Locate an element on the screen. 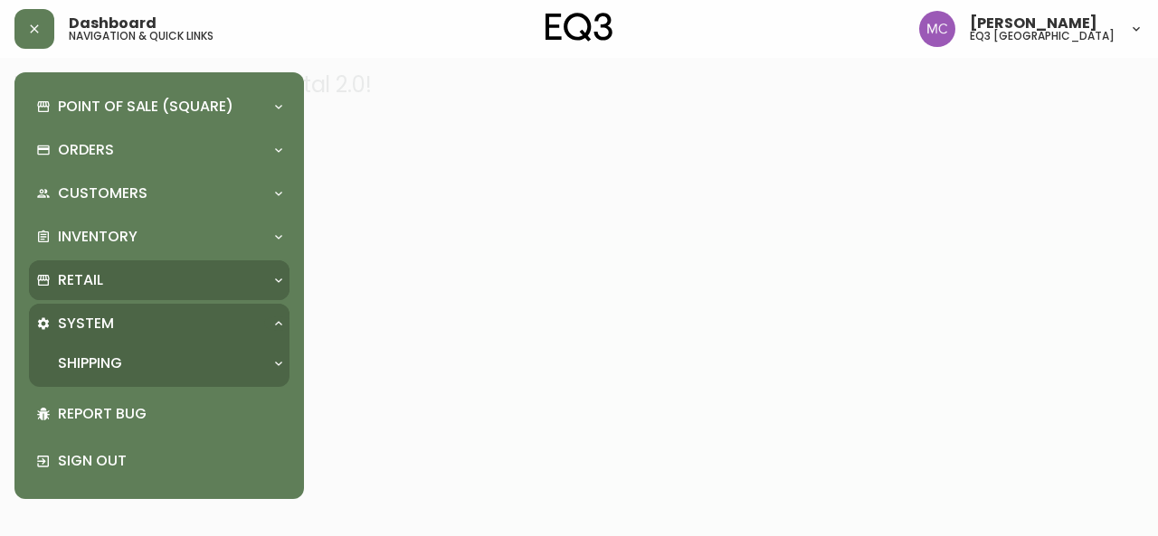  div: Shipping is located at coordinates (159, 364).